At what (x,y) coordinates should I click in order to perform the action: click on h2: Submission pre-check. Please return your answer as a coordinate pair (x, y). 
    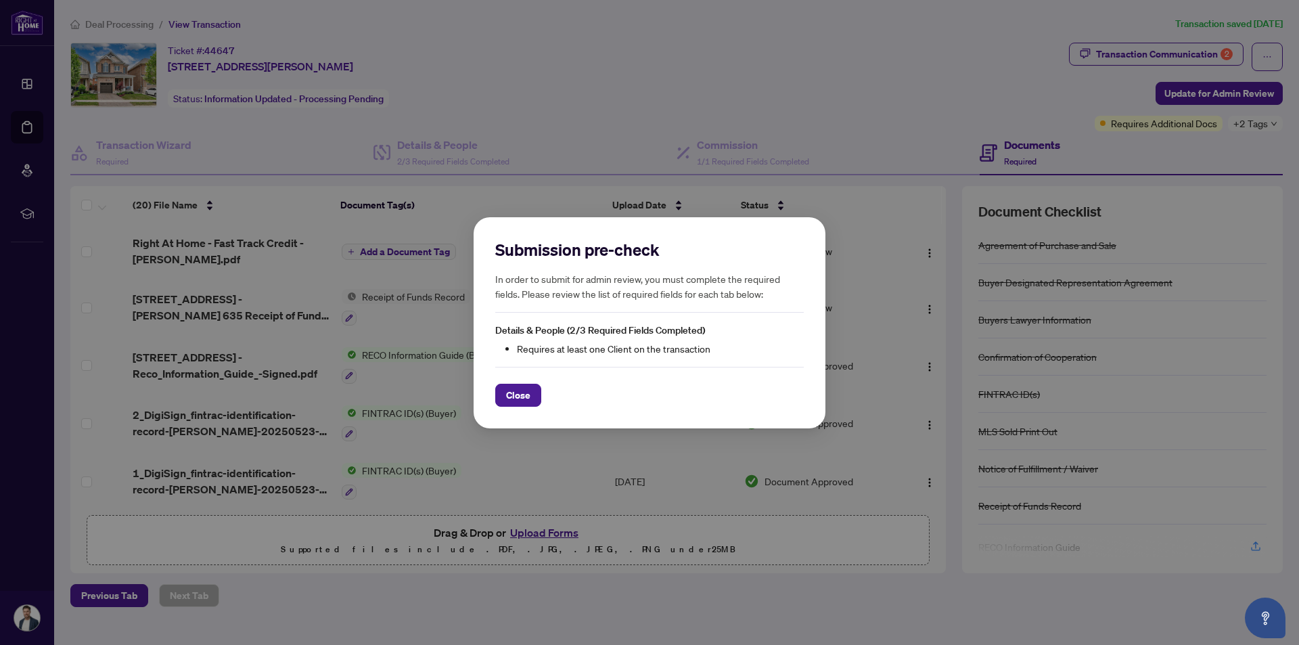
    Looking at the image, I should click on (650, 250).